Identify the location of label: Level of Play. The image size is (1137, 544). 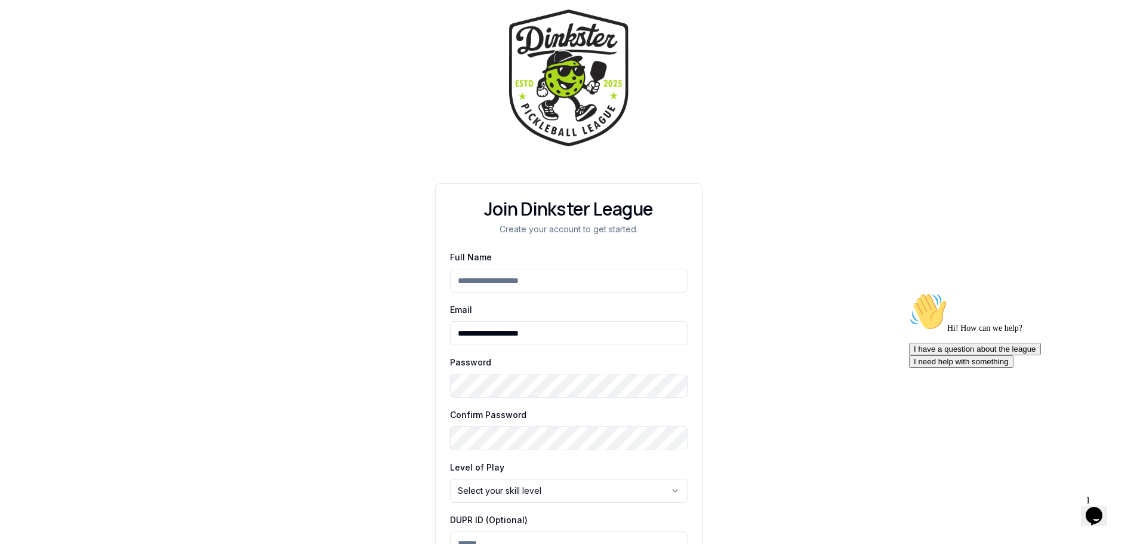
(477, 467).